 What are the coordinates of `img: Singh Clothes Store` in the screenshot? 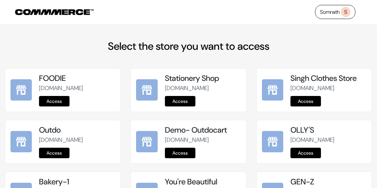 It's located at (272, 90).